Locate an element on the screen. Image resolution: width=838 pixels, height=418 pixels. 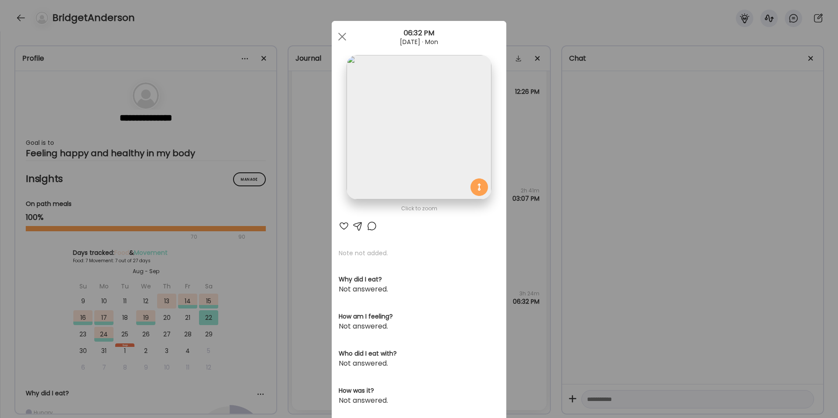
h3: Who did I eat with? is located at coordinates (419, 354).